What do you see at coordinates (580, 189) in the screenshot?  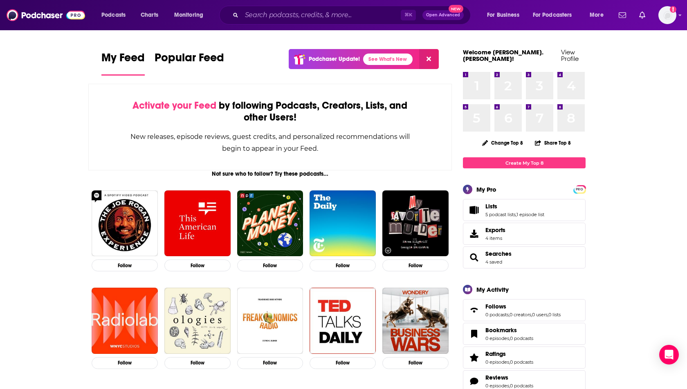 I see `a: PRO` at bounding box center [580, 189].